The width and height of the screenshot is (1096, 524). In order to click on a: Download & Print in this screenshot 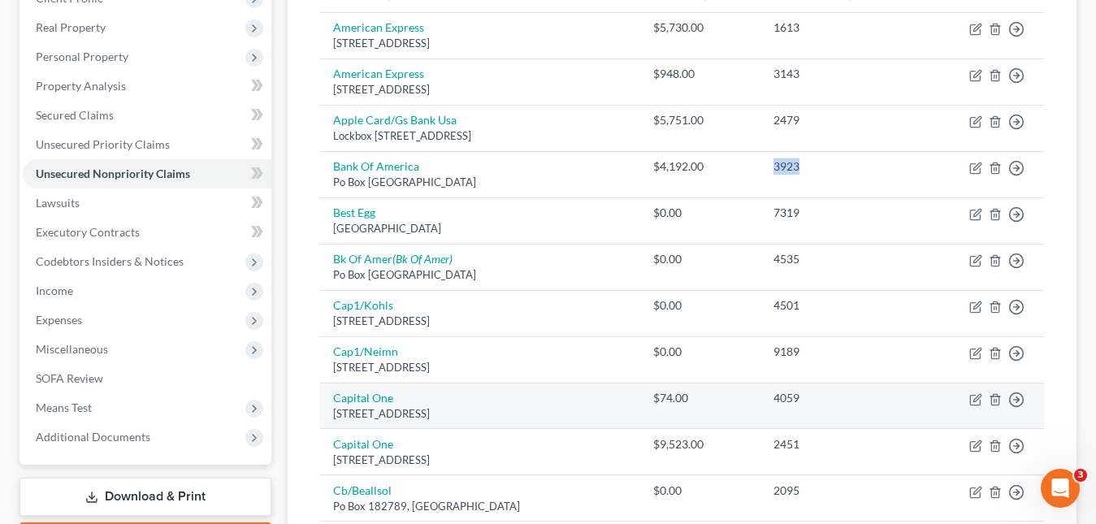, I will do `click(145, 497)`.